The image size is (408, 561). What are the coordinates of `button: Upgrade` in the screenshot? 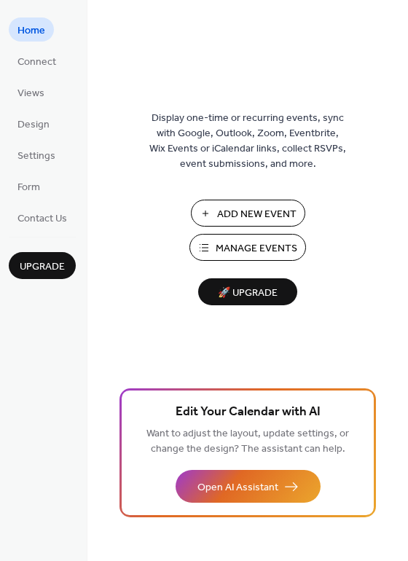 It's located at (42, 265).